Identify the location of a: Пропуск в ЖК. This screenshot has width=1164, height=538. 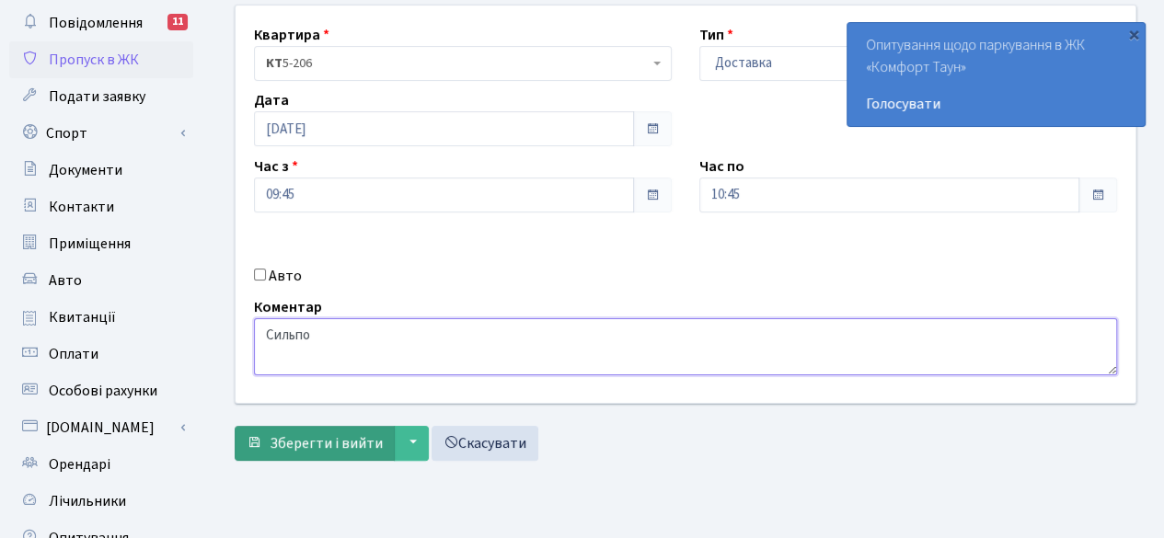
(101, 60).